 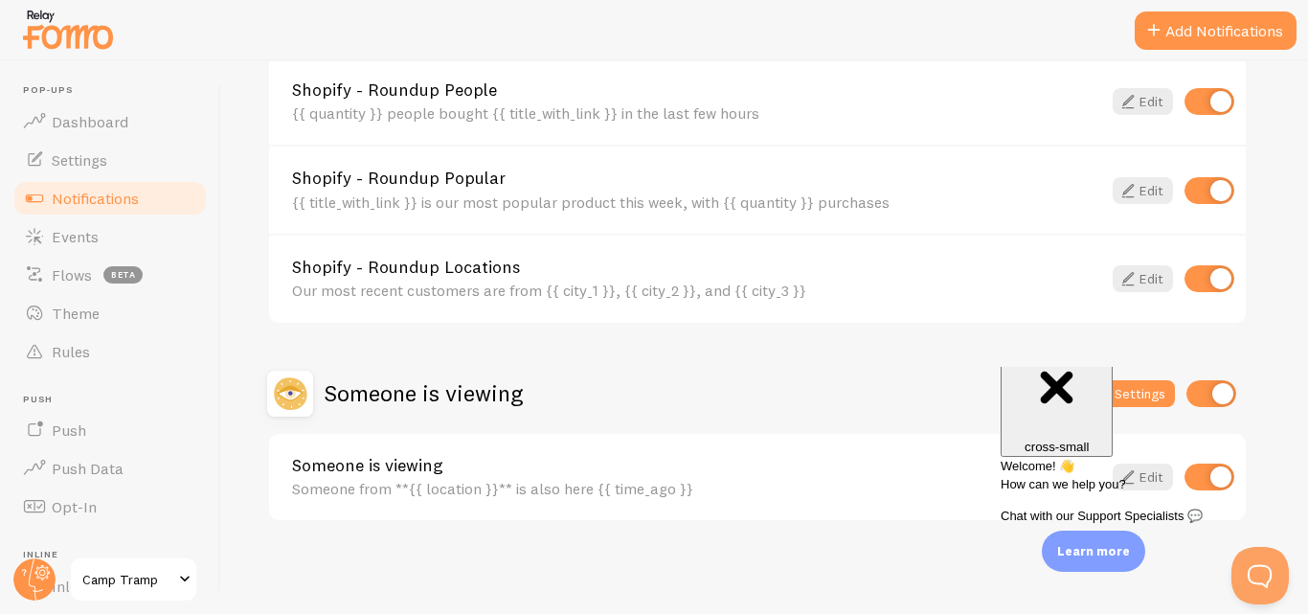 I want to click on a: Push, so click(x=110, y=430).